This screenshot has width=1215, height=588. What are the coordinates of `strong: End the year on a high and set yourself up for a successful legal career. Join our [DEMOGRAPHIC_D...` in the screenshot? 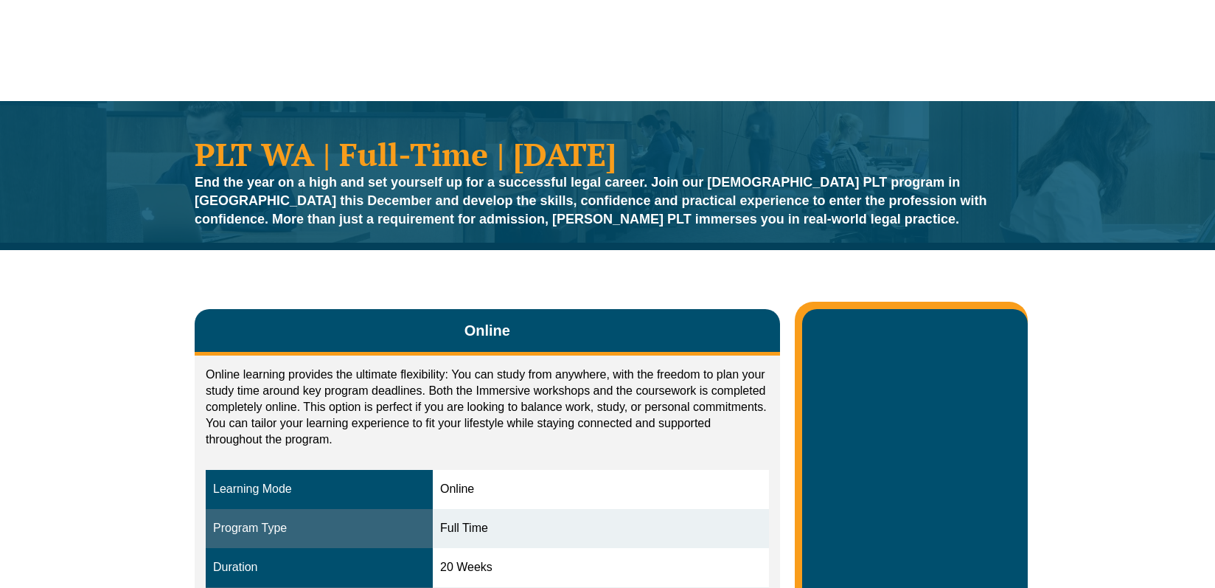 It's located at (591, 201).